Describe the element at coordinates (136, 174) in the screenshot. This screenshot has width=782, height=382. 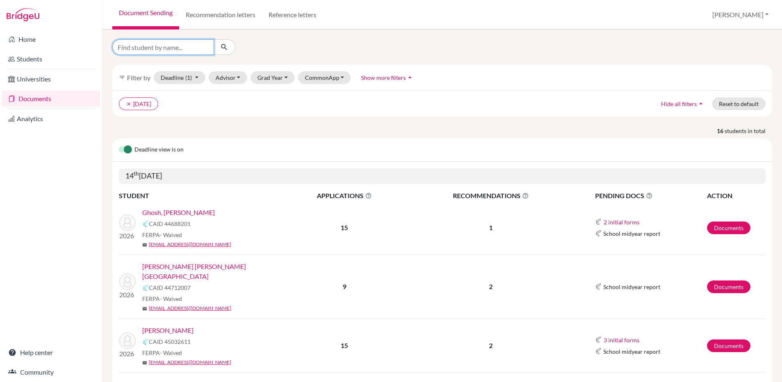
I see `sup: th` at that location.